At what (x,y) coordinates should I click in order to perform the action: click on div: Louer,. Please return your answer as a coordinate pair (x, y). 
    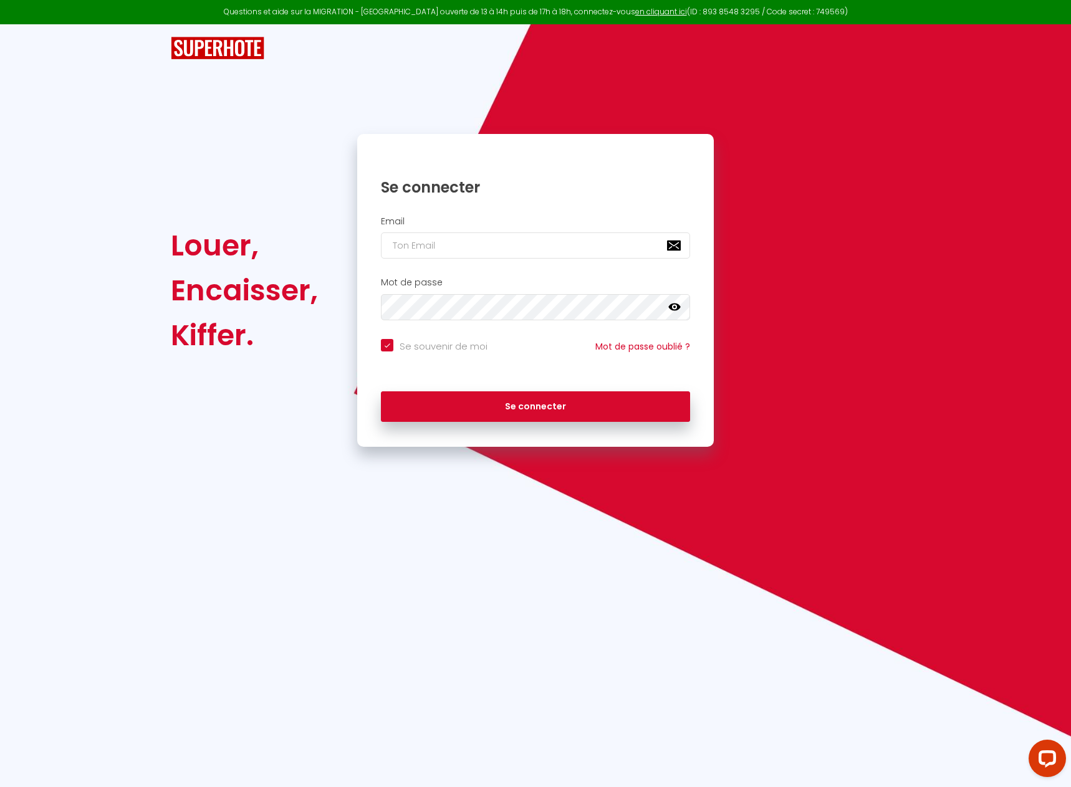
    Looking at the image, I should click on (244, 246).